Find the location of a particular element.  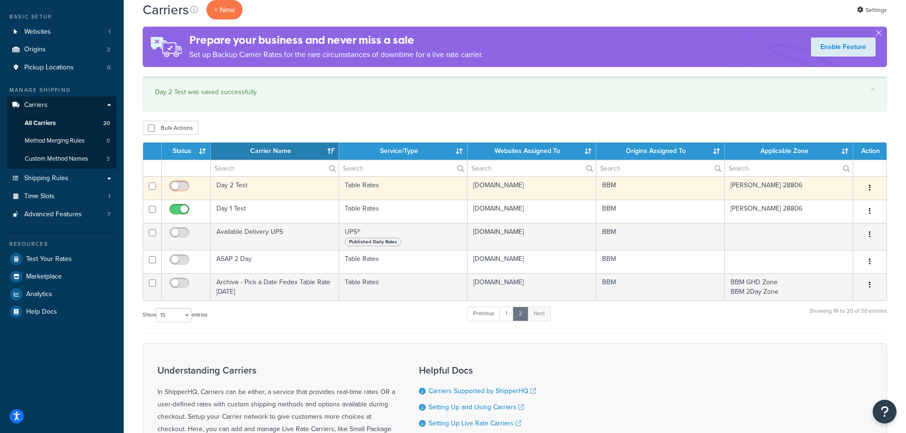

a: Enable Feature is located at coordinates (843, 47).